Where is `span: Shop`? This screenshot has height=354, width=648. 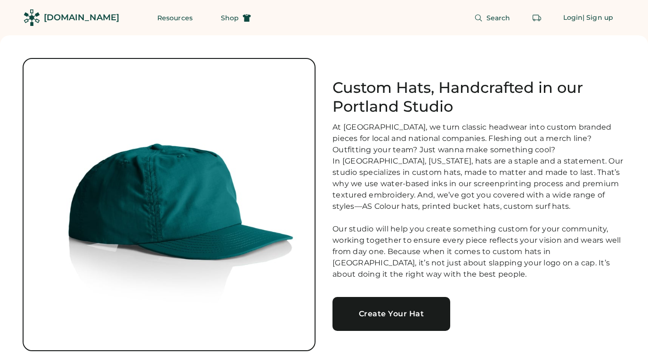
span: Shop is located at coordinates (230, 18).